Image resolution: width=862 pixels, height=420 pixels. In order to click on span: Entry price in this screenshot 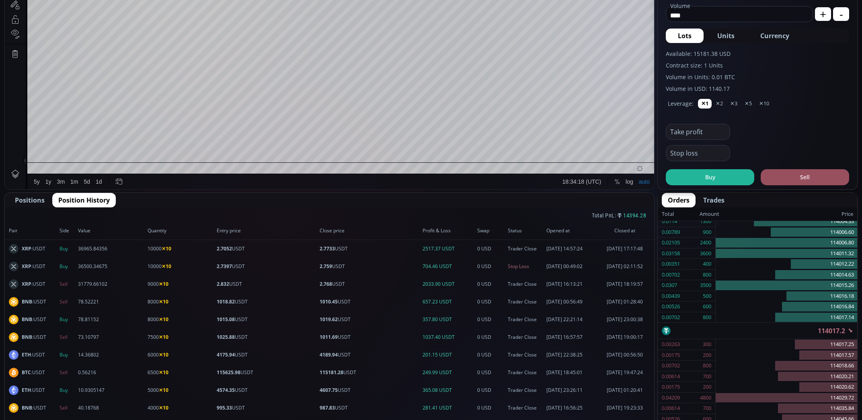, I will do `click(267, 231)`.